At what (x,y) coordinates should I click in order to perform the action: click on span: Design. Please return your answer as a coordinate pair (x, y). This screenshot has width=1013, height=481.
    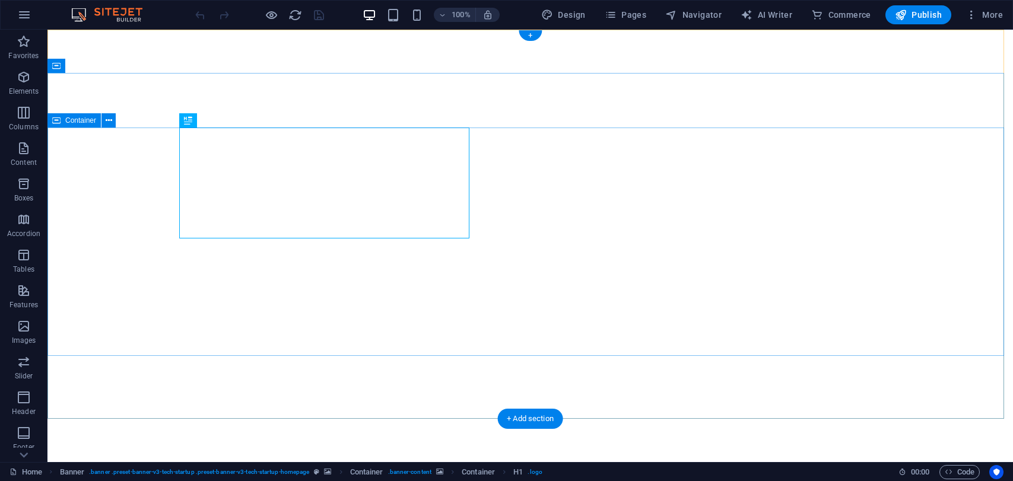
    Looking at the image, I should click on (563, 15).